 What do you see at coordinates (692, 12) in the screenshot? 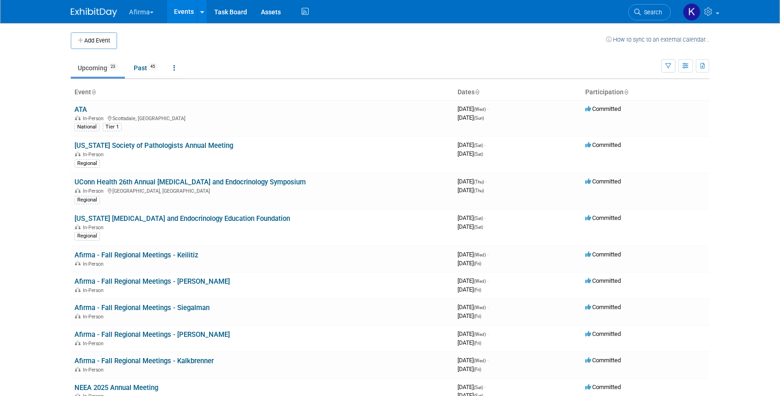
I see `img: Keirsten Davis` at bounding box center [692, 12].